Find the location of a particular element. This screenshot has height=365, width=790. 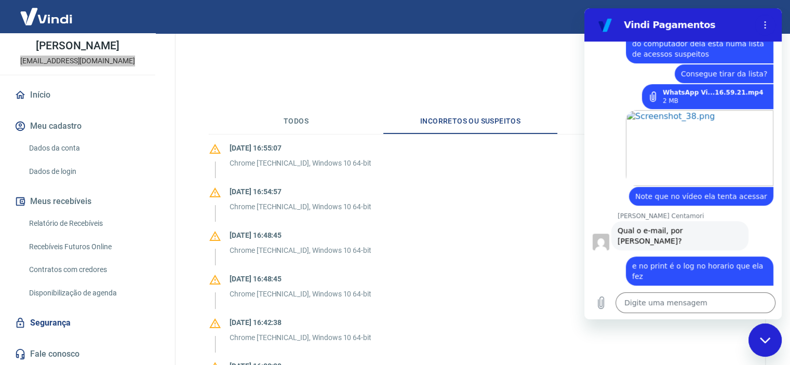

div: 2 MB is located at coordinates (128, 92).